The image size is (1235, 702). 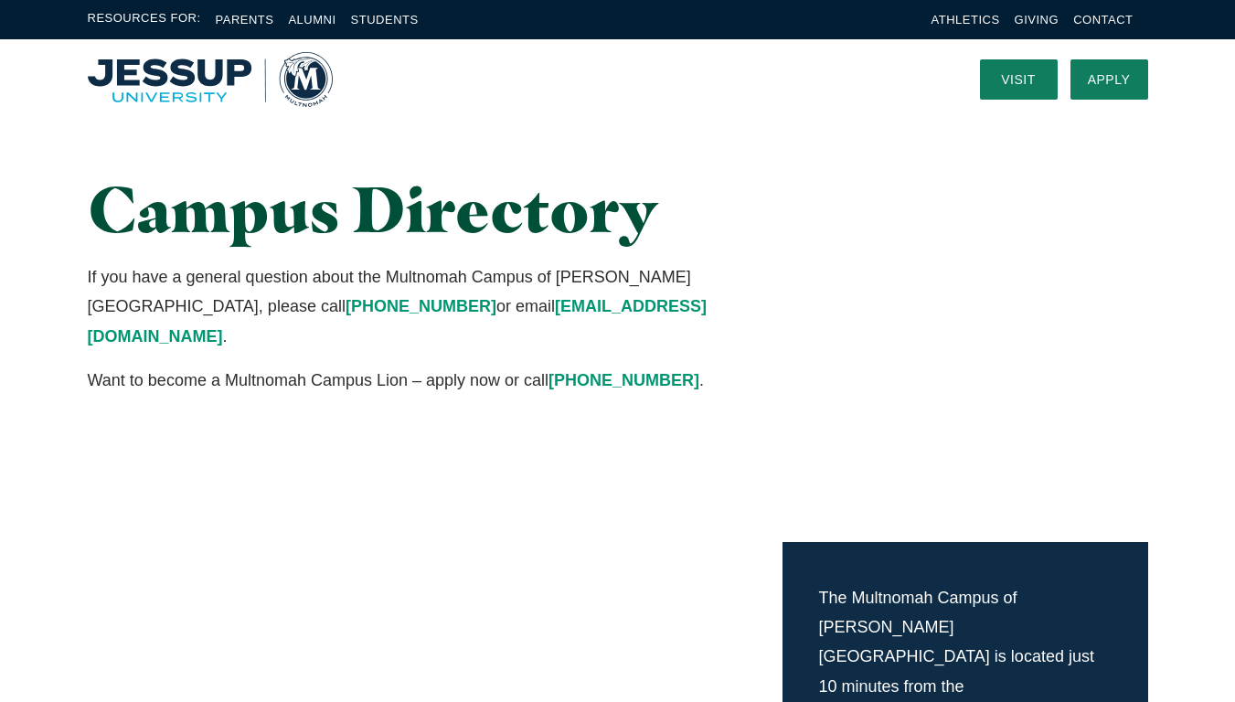 What do you see at coordinates (385, 19) in the screenshot?
I see `a: Students` at bounding box center [385, 19].